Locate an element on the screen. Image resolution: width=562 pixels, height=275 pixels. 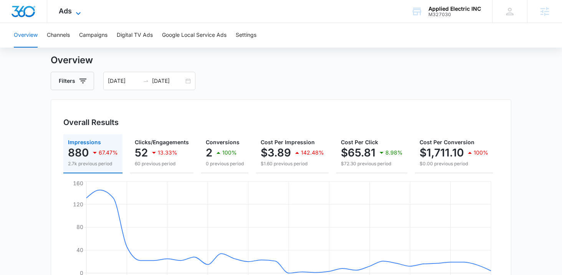
span: swap-right is located at coordinates (146, 81).